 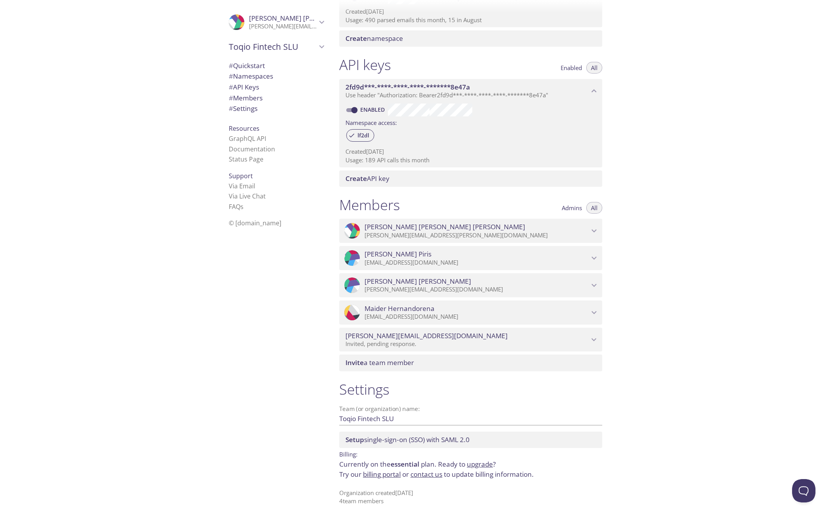 I want to click on div: Namespaces, so click(x=276, y=76).